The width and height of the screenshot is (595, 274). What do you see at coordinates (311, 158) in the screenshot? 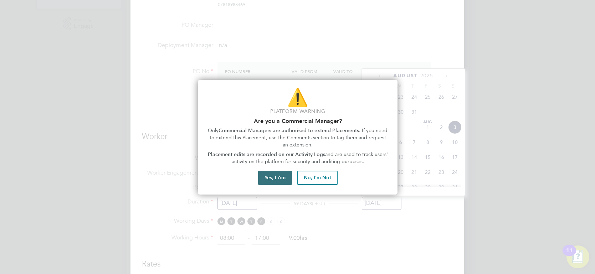
I see `span: and are used to track users' activity on the platform for security and auditing purposes.` at bounding box center [311, 158].